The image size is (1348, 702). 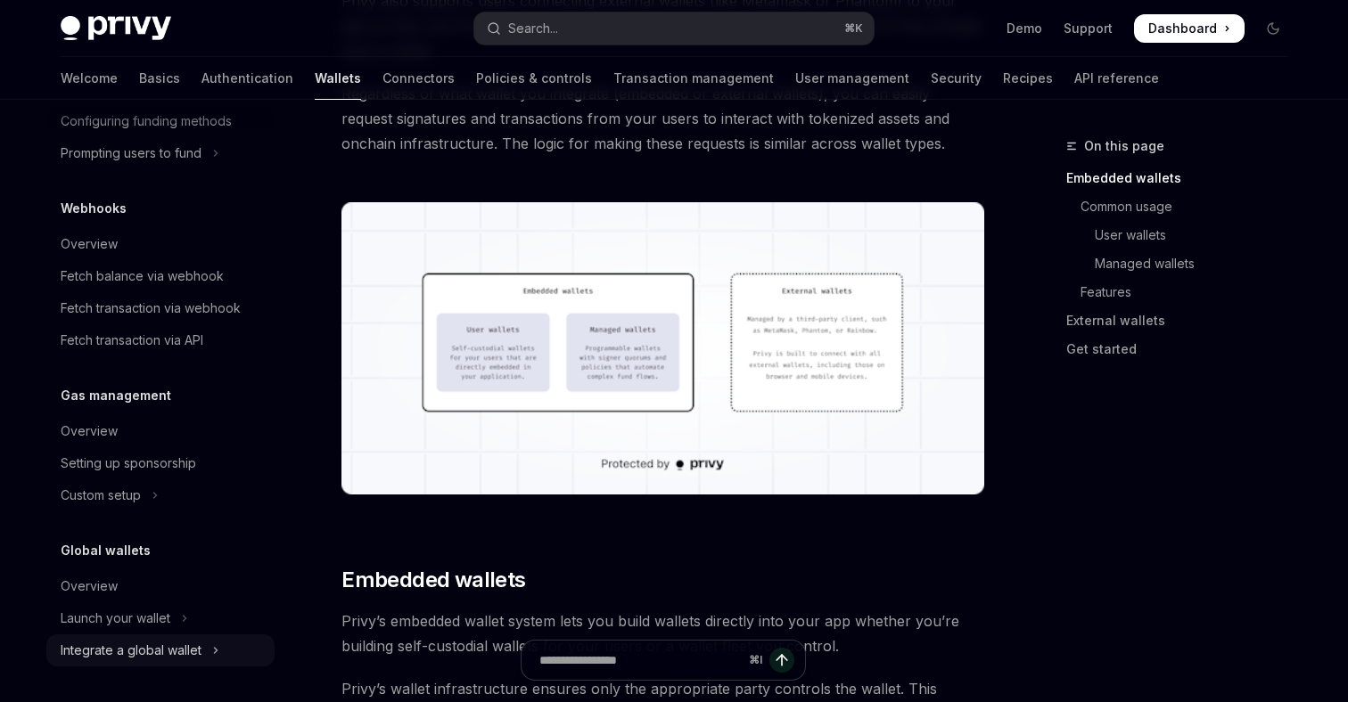 What do you see at coordinates (132, 340) in the screenshot?
I see `div: Fetch transaction via API` at bounding box center [132, 340].